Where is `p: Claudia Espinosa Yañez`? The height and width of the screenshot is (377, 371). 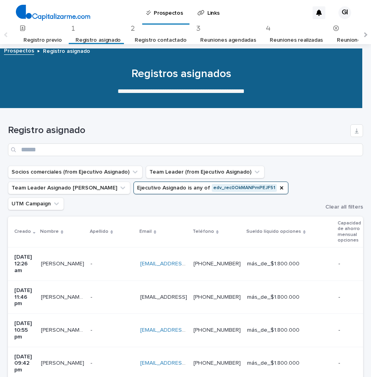
p: Claudia Espinosa Yañez is located at coordinates (63, 263).